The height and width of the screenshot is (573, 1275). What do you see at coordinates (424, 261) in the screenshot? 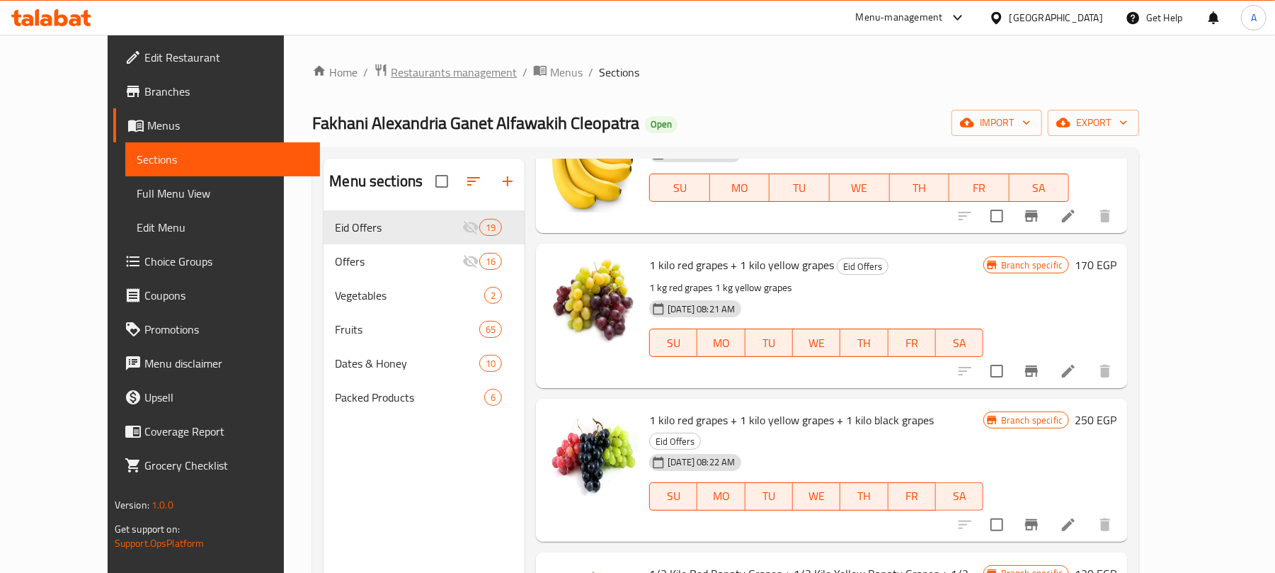
I see `div: Offers16` at bounding box center [424, 261].